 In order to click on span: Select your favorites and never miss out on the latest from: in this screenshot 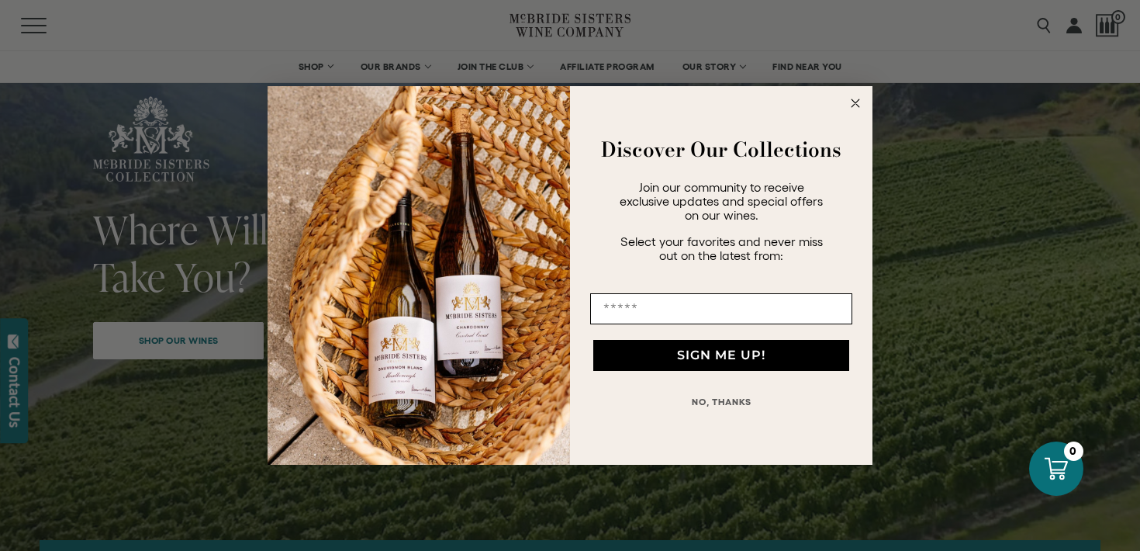, I will do `click(721, 248)`.